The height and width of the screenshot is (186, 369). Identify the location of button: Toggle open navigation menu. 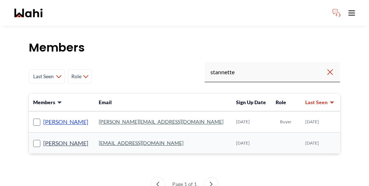
(351, 13).